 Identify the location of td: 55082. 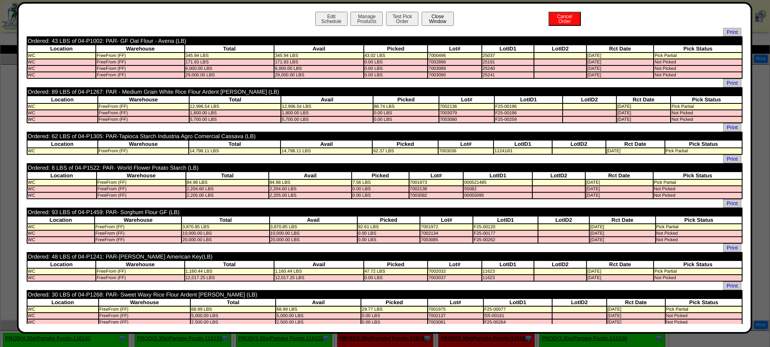
(497, 189).